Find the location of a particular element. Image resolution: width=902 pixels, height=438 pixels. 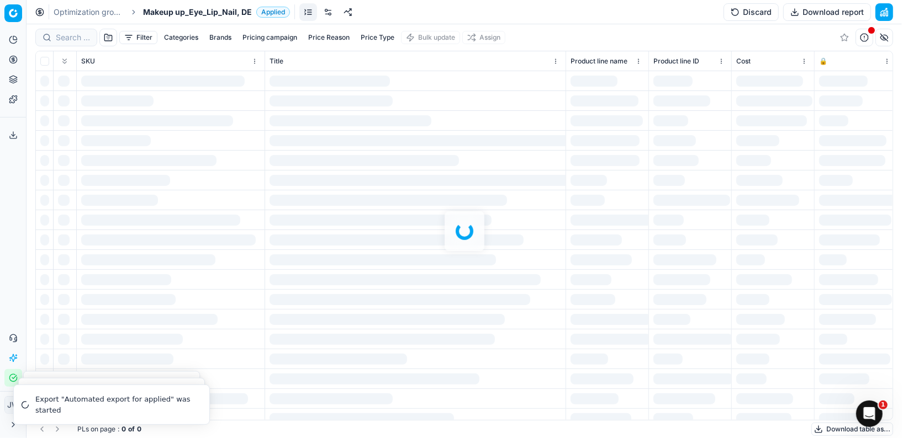

button: Discard is located at coordinates (751, 12).